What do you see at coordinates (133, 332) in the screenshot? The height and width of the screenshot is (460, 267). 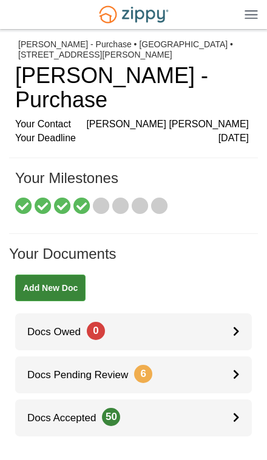 I see `a: Docs Owed0` at bounding box center [133, 332].